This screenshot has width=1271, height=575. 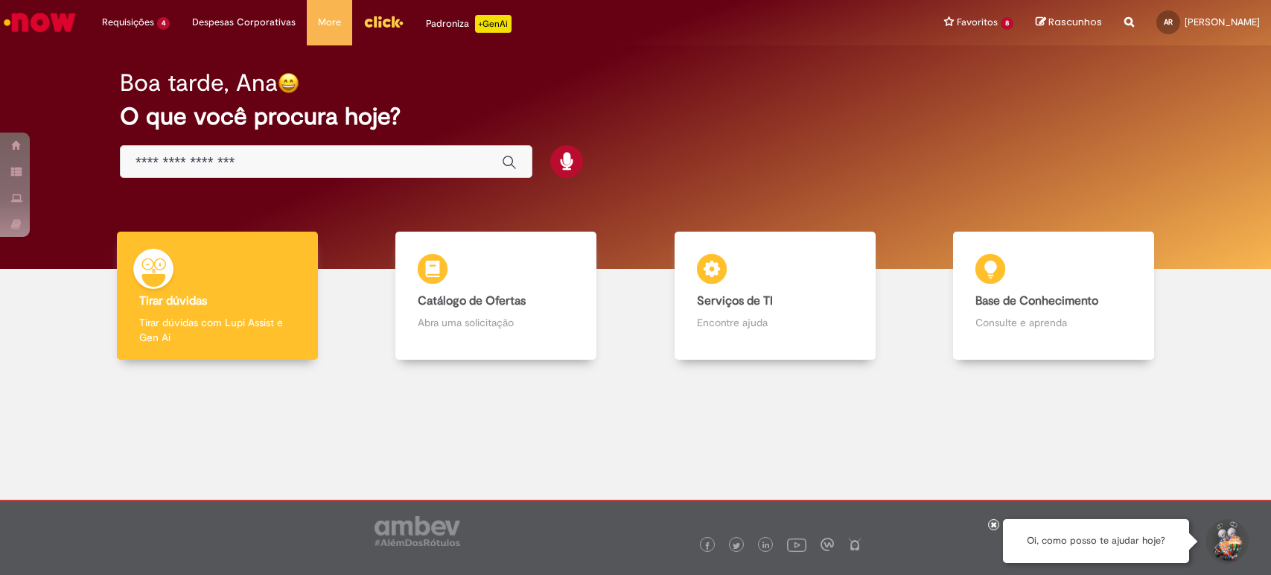 What do you see at coordinates (1037, 301) in the screenshot?
I see `b: Base de Conhecimento` at bounding box center [1037, 301].